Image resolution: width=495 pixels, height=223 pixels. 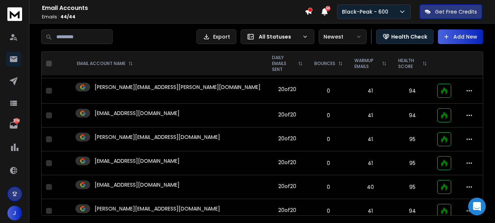 I want to click on div: Open Intercom Messenger, so click(x=477, y=207).